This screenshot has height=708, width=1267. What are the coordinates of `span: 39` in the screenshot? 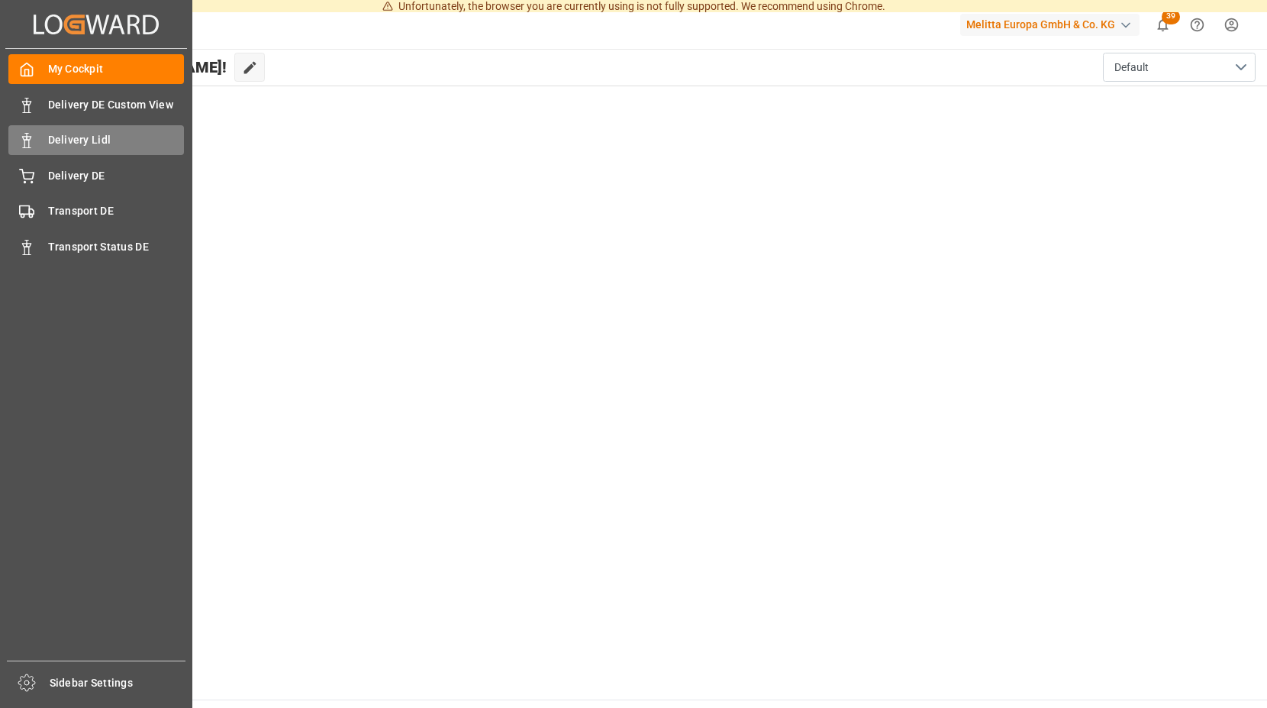 It's located at (1171, 17).